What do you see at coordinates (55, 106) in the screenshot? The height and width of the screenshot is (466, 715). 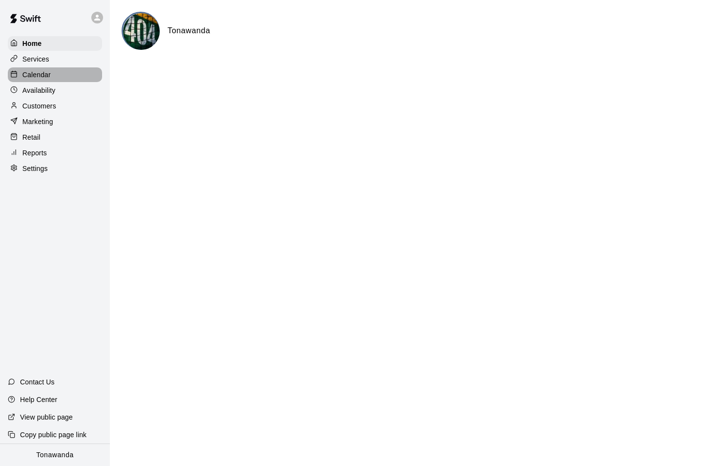 I see `a: Customers` at bounding box center [55, 106].